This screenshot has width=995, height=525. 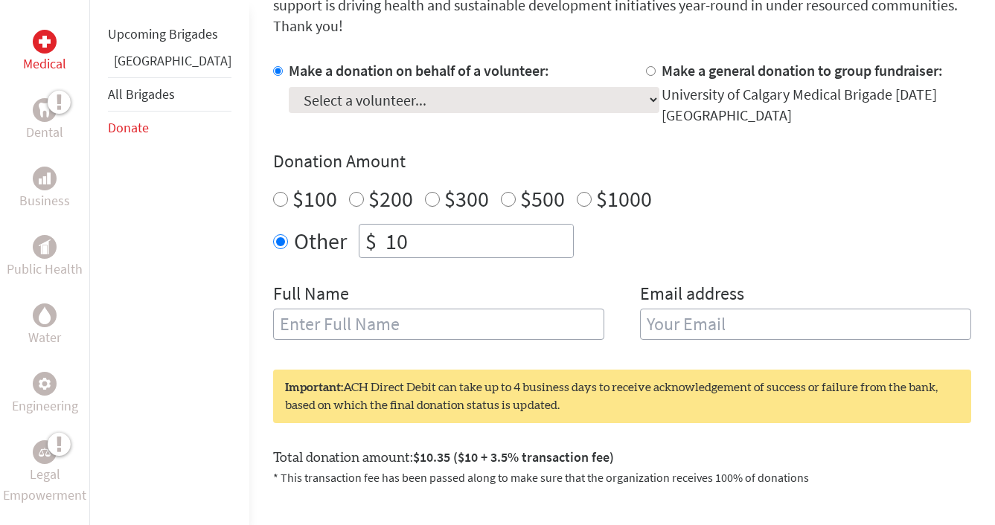 What do you see at coordinates (45, 121) in the screenshot?
I see `a: DentalDental` at bounding box center [45, 121].